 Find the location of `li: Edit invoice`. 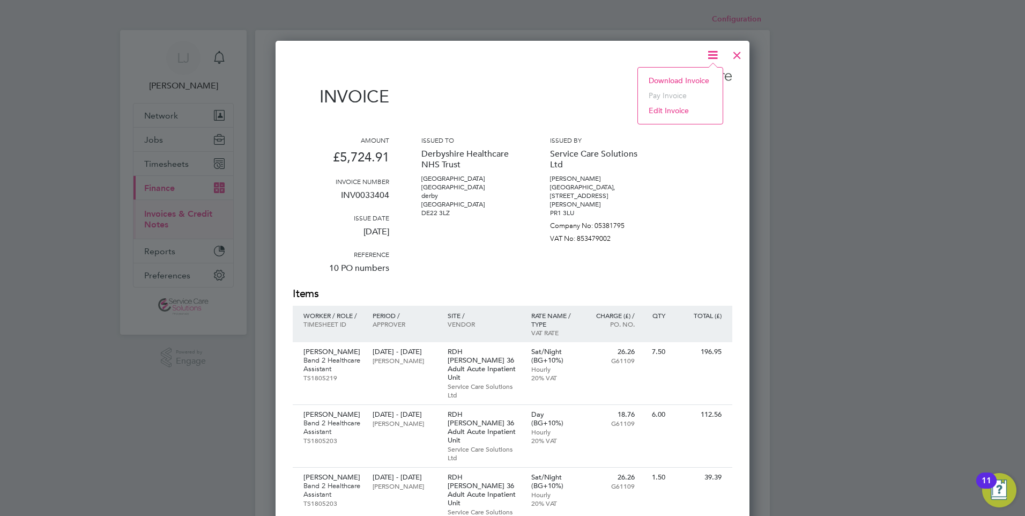

li: Edit invoice is located at coordinates (680, 110).